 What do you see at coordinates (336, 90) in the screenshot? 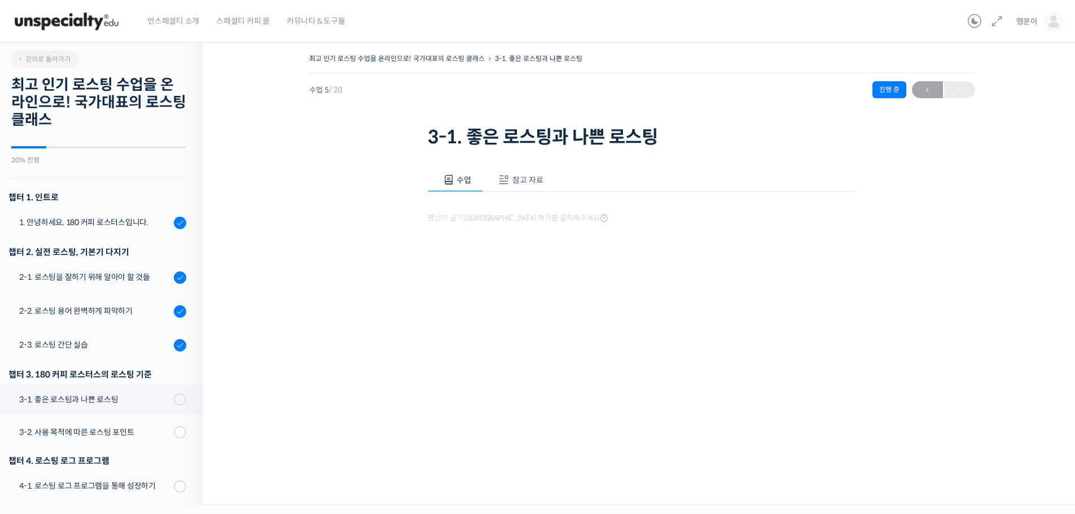
I see `span: / 20` at bounding box center [336, 90].